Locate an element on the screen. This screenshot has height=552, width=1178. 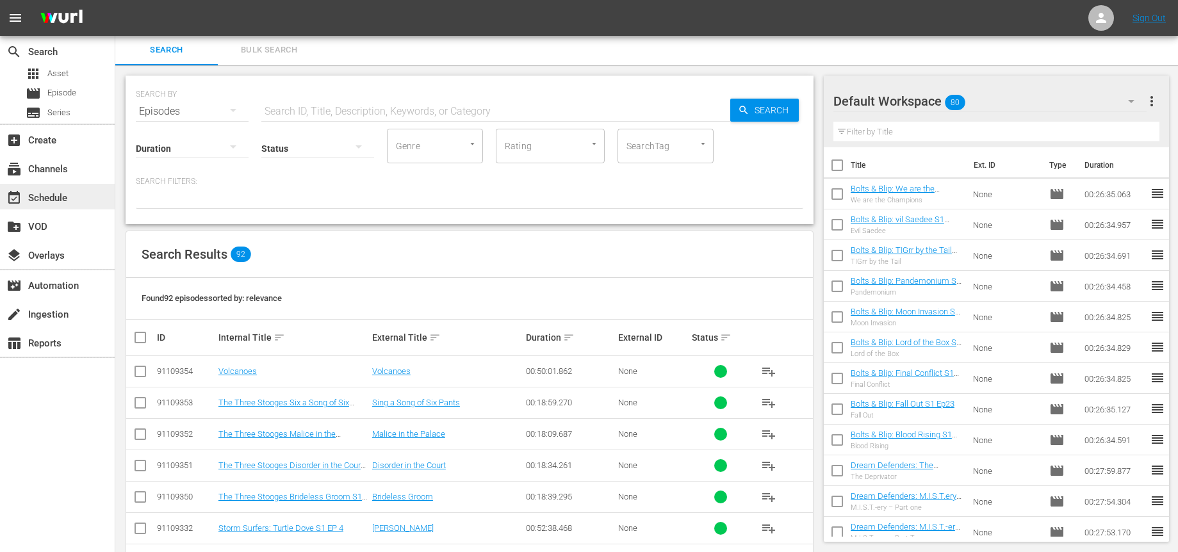
a: Bolts & Blip: TIGrr by the Tail S1 Ep20 is located at coordinates (904, 255).